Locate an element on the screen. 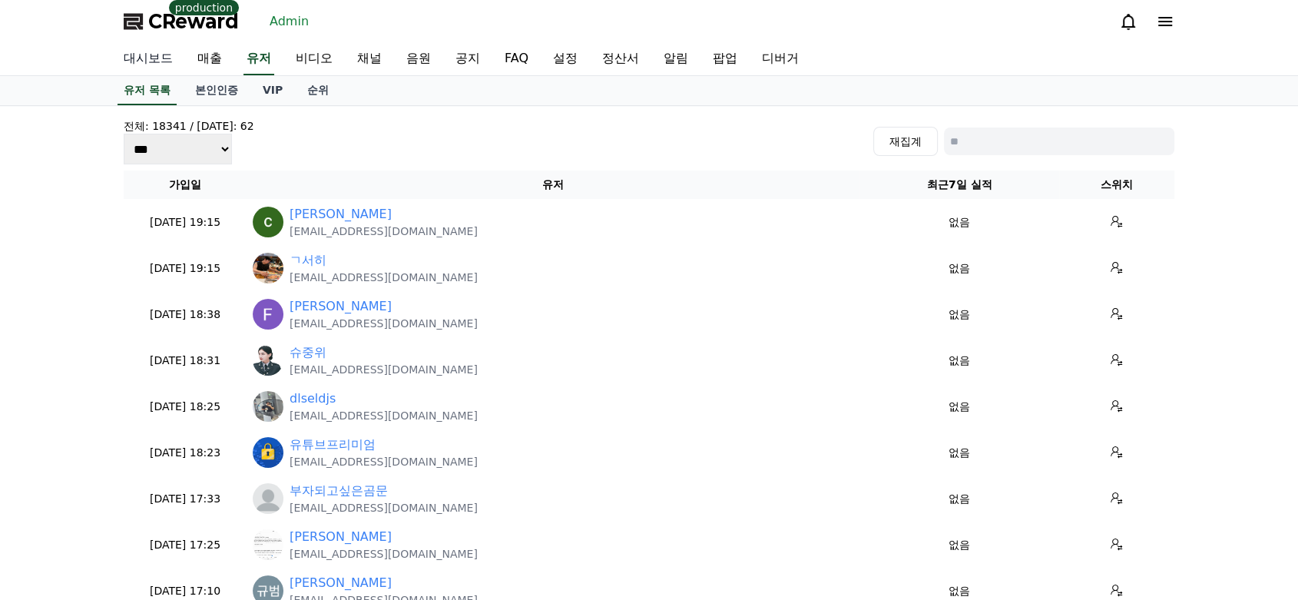 Image resolution: width=1298 pixels, height=600 pixels. a: 대시보드 is located at coordinates (148, 59).